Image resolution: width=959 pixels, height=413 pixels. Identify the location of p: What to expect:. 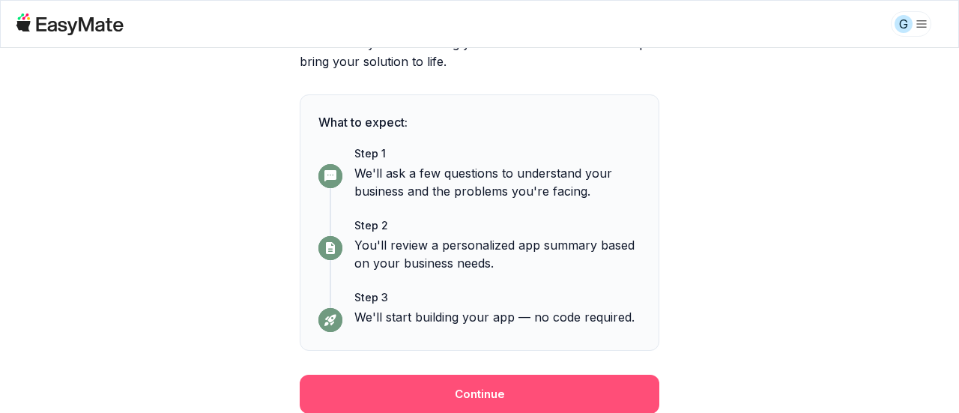
(480, 122).